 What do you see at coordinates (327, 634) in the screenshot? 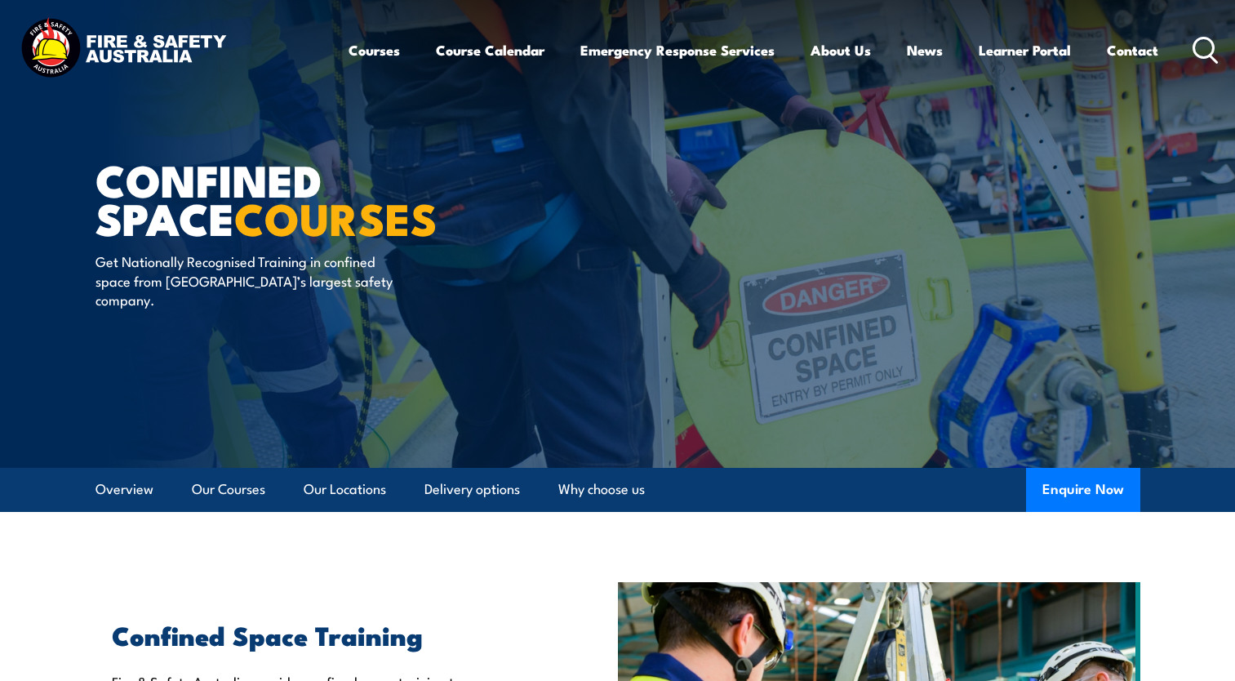
I see `h2: Confined Space Training` at bounding box center [327, 634].